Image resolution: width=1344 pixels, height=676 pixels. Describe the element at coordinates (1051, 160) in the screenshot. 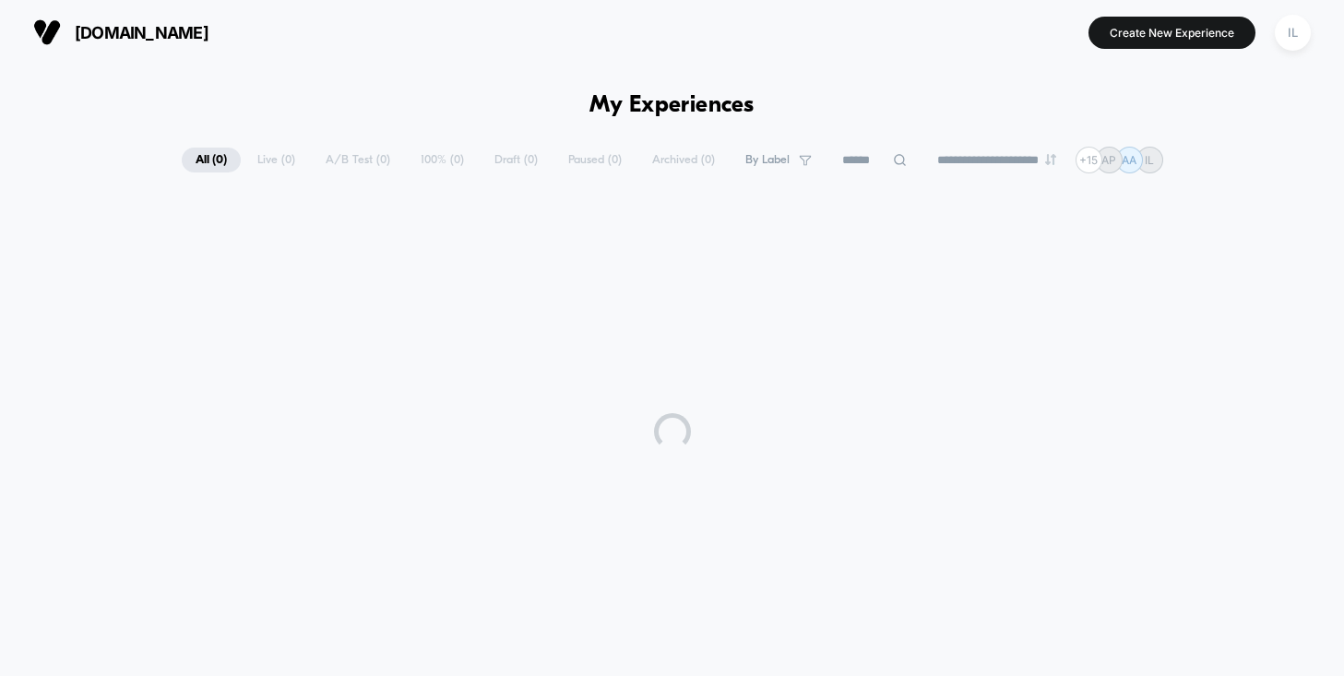

I see `img: end` at that location.